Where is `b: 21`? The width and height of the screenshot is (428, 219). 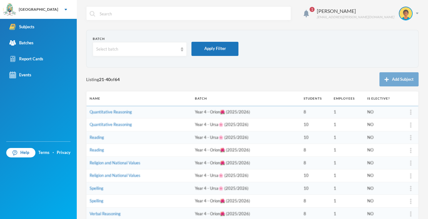
b: 21 is located at coordinates (102, 79).